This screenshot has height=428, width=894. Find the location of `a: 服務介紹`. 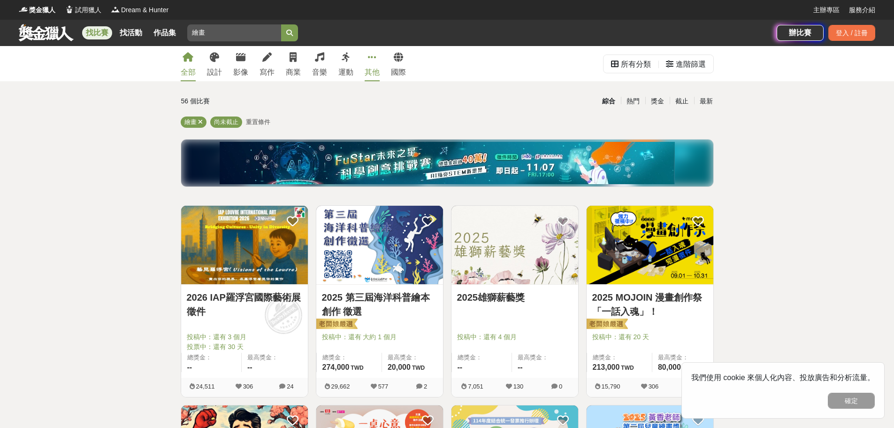

a: 服務介紹 is located at coordinates (862, 10).